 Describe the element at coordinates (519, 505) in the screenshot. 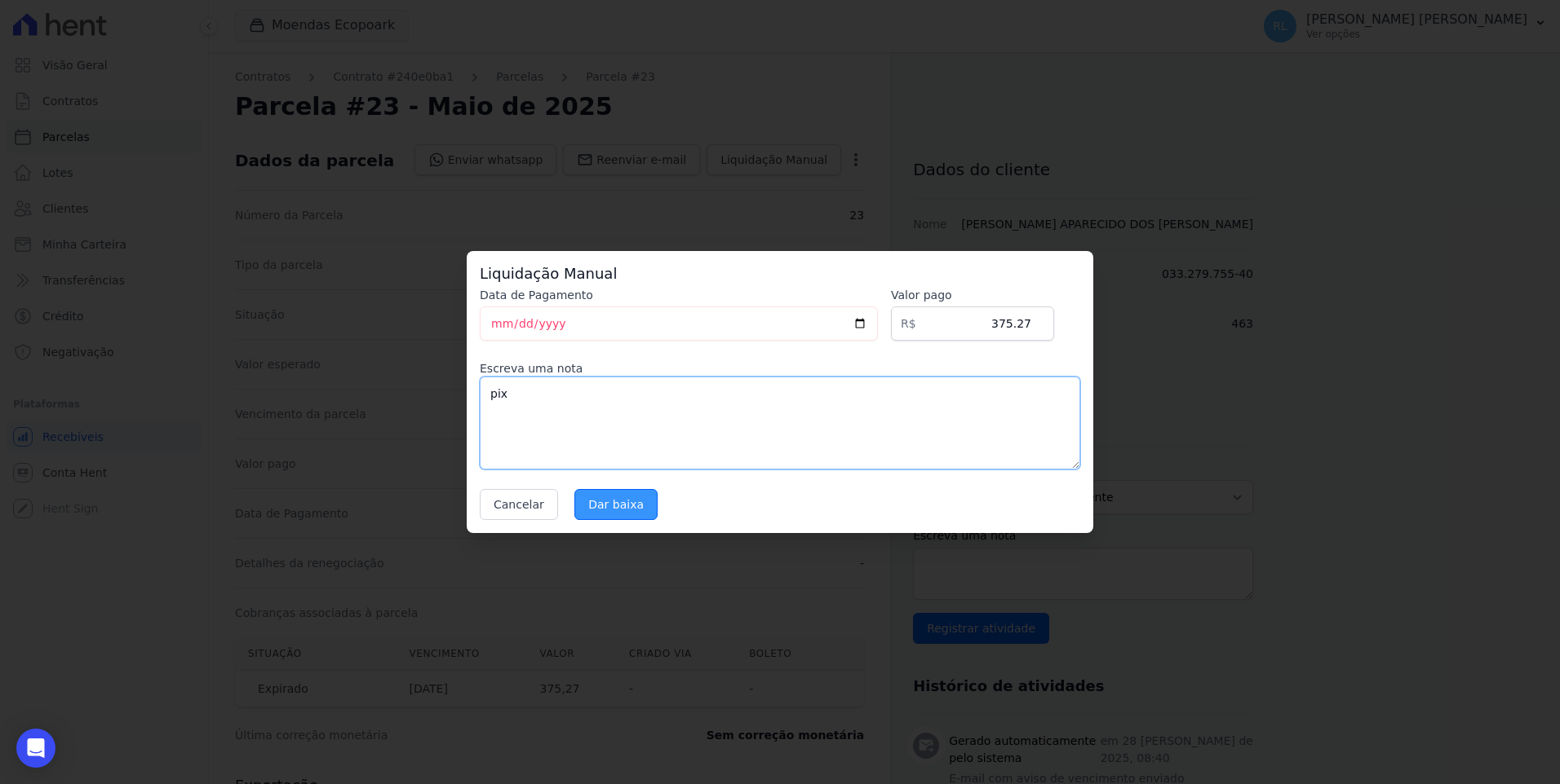

I see `button: Cancelar` at that location.